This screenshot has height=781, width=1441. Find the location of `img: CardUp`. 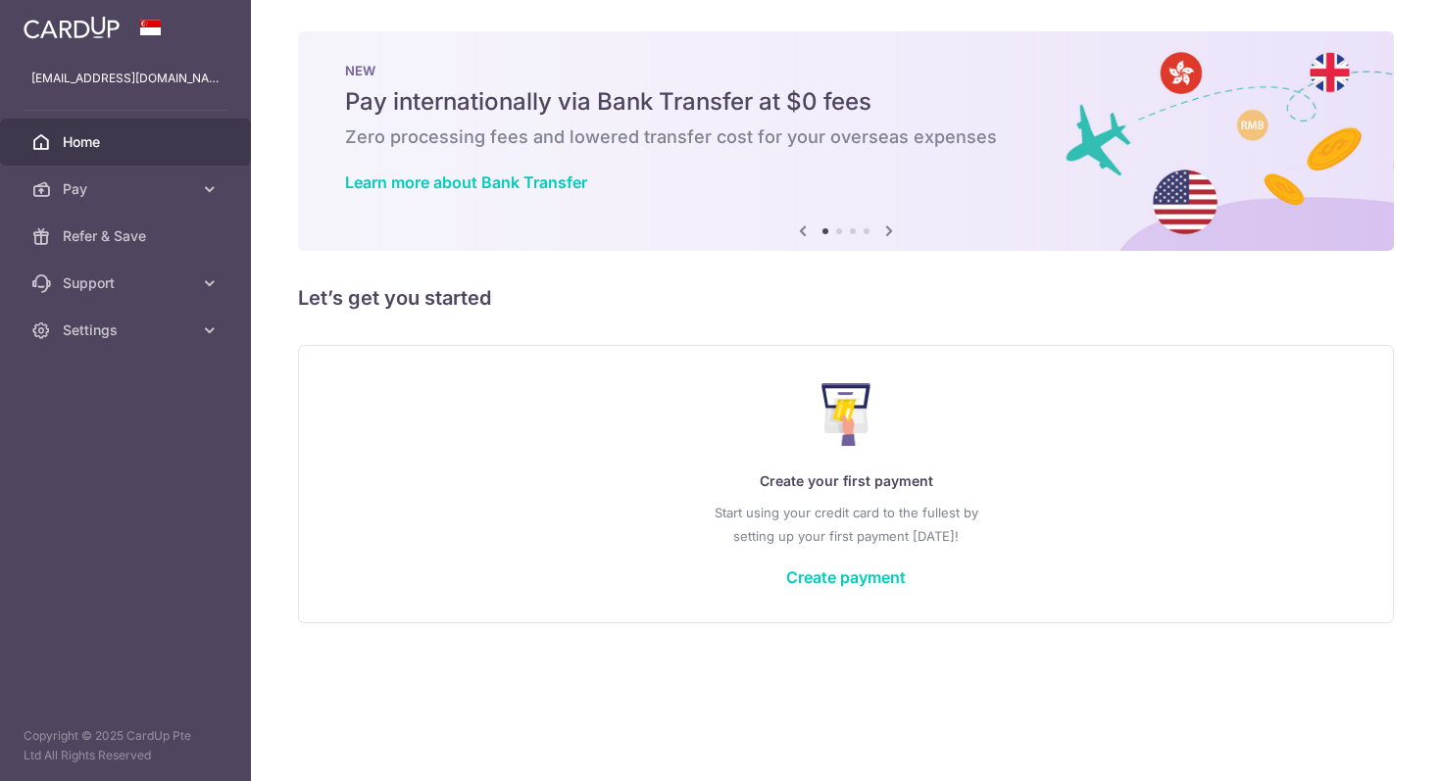

img: CardUp is located at coordinates (72, 27).